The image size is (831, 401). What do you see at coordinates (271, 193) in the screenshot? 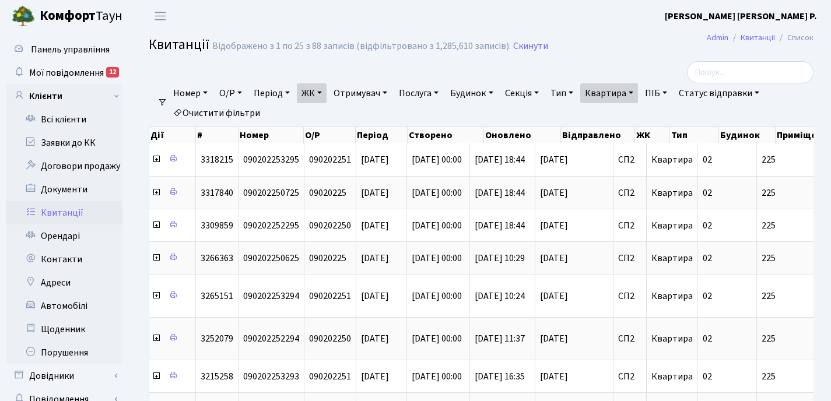
I see `span: 090202250725` at bounding box center [271, 193].